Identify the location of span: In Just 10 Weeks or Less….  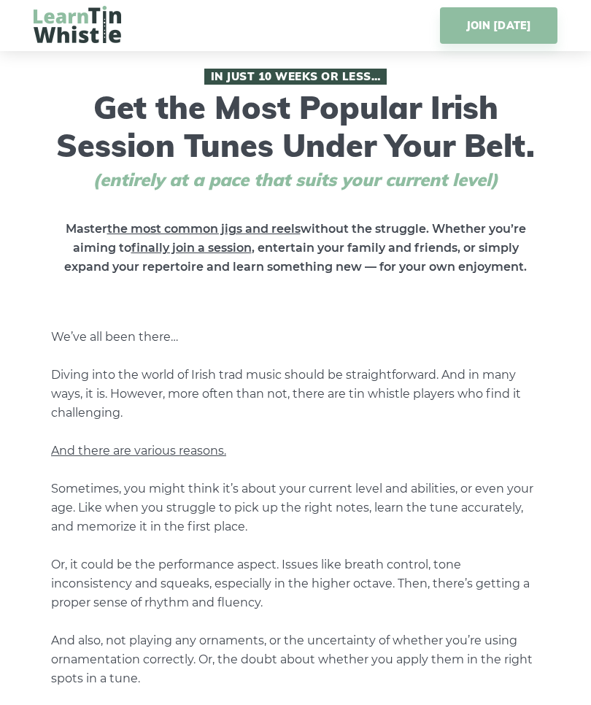
(296, 77).